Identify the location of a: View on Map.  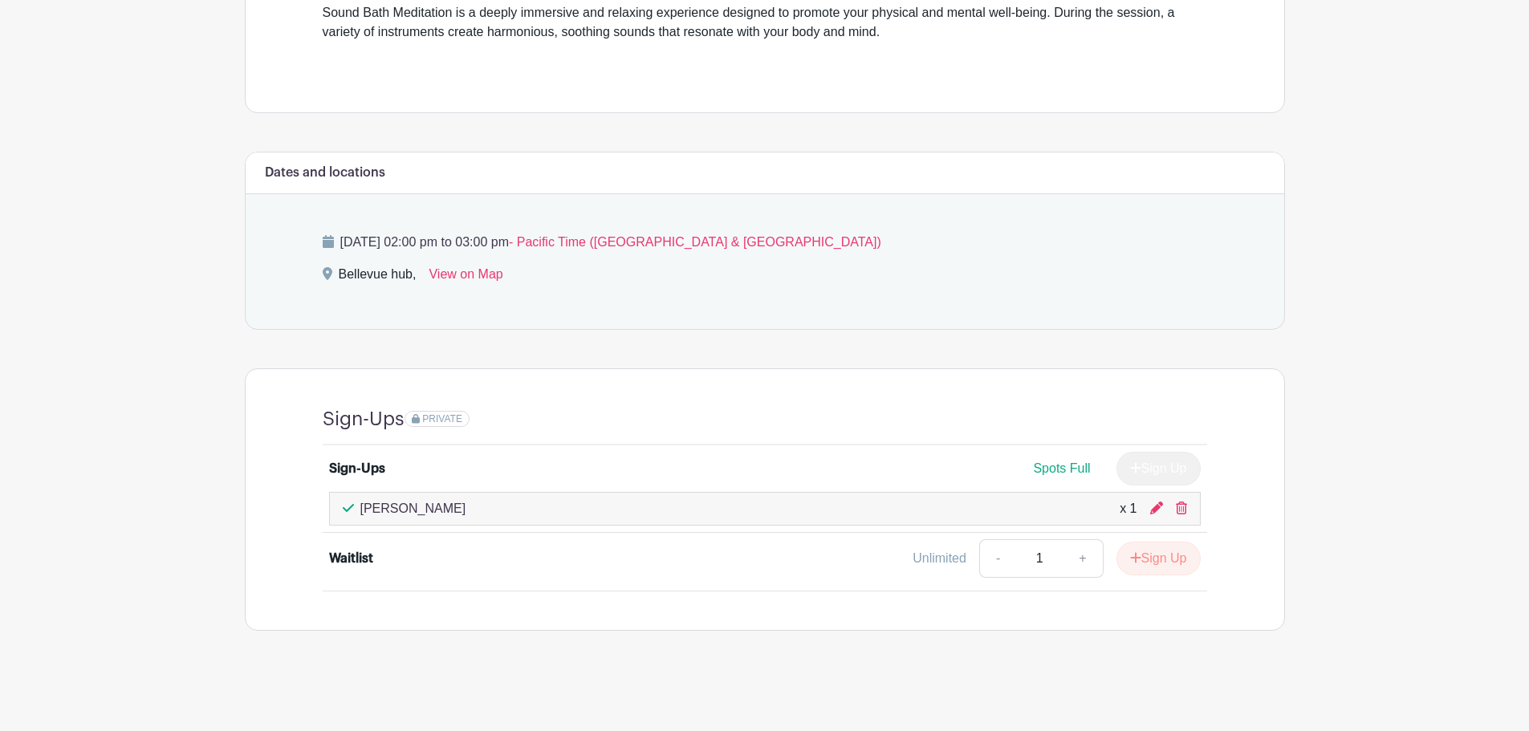
(466, 278).